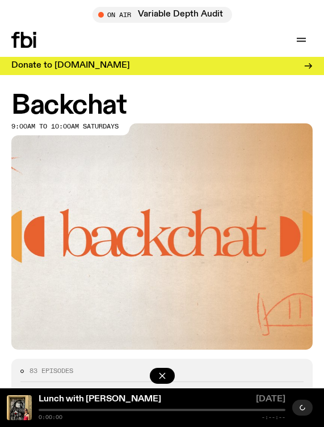 The image size is (324, 427). Describe the element at coordinates (163, 15) in the screenshot. I see `button: On AirVariable Depth Audit` at that location.